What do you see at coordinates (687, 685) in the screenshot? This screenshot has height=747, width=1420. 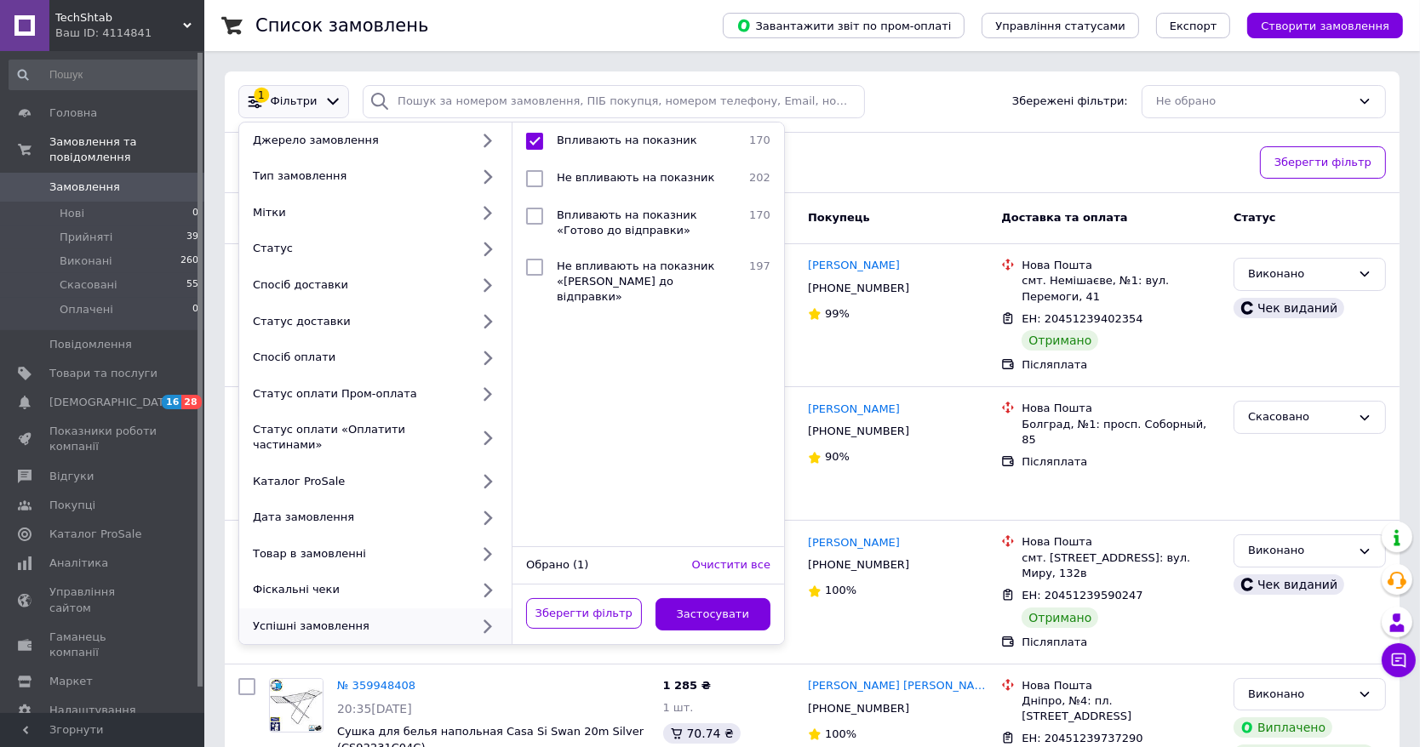 I see `span: 1 285 ₴` at bounding box center [687, 685].